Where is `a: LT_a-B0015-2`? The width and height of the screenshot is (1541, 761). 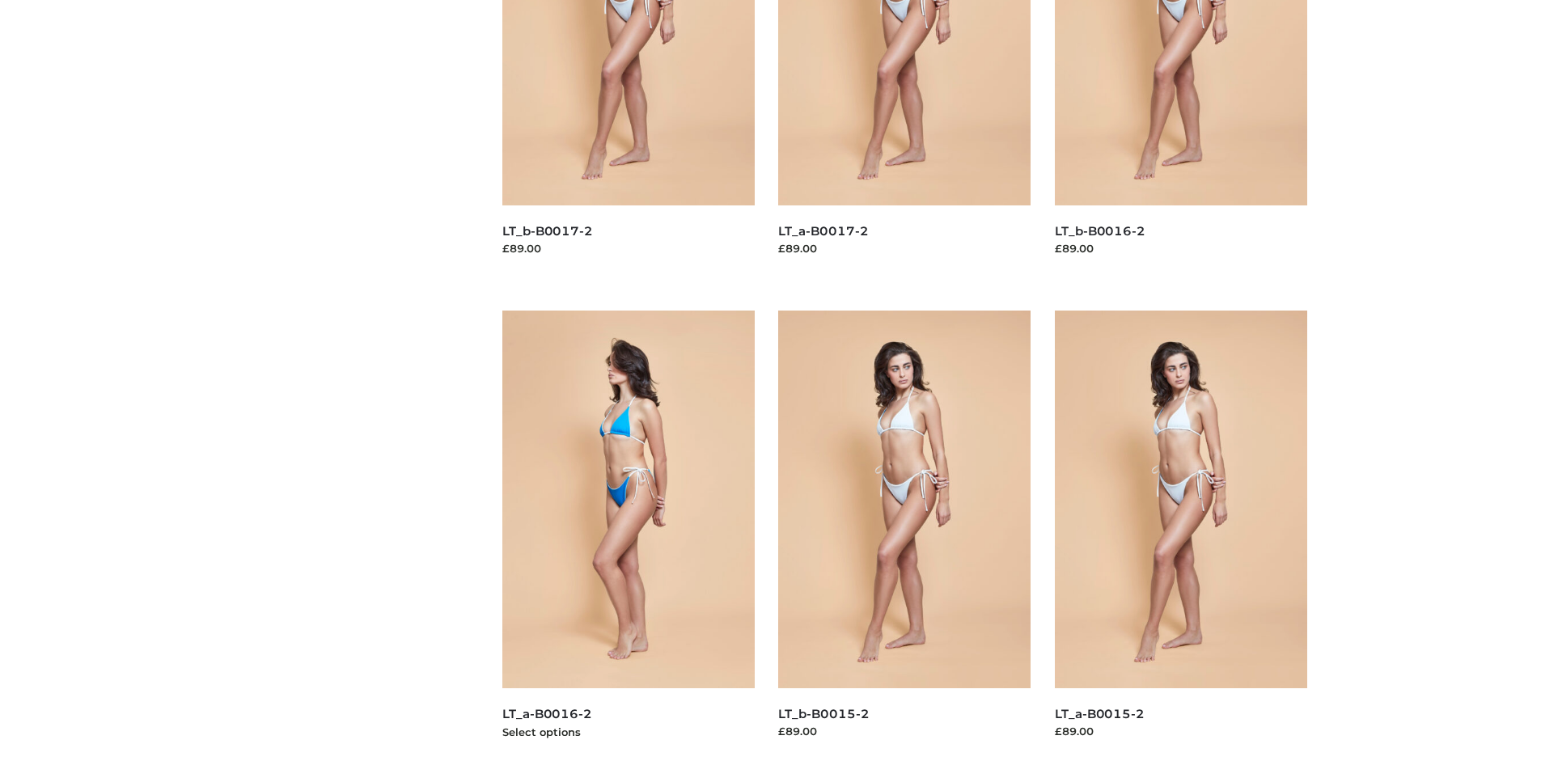
a: LT_a-B0015-2 is located at coordinates (1100, 714).